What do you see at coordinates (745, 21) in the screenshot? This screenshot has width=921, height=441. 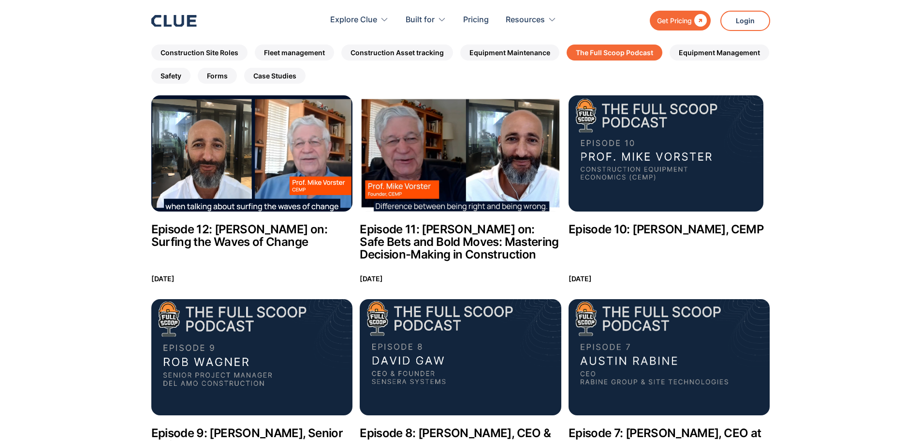 I see `a: Login` at bounding box center [745, 21].